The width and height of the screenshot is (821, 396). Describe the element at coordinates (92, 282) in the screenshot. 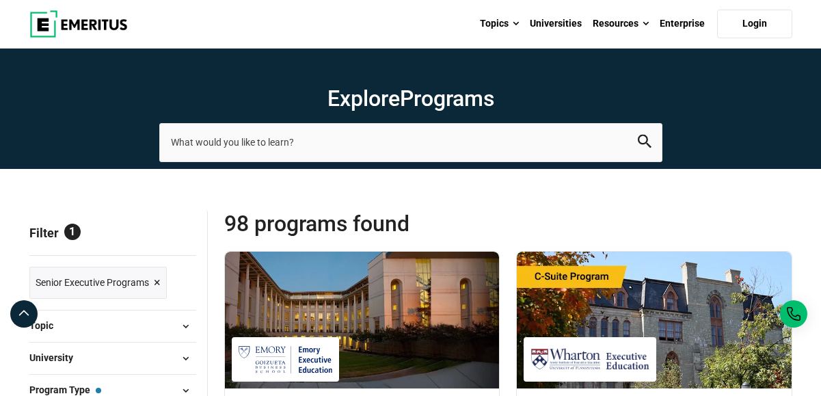

I see `span: Senior Executive Programs` at that location.